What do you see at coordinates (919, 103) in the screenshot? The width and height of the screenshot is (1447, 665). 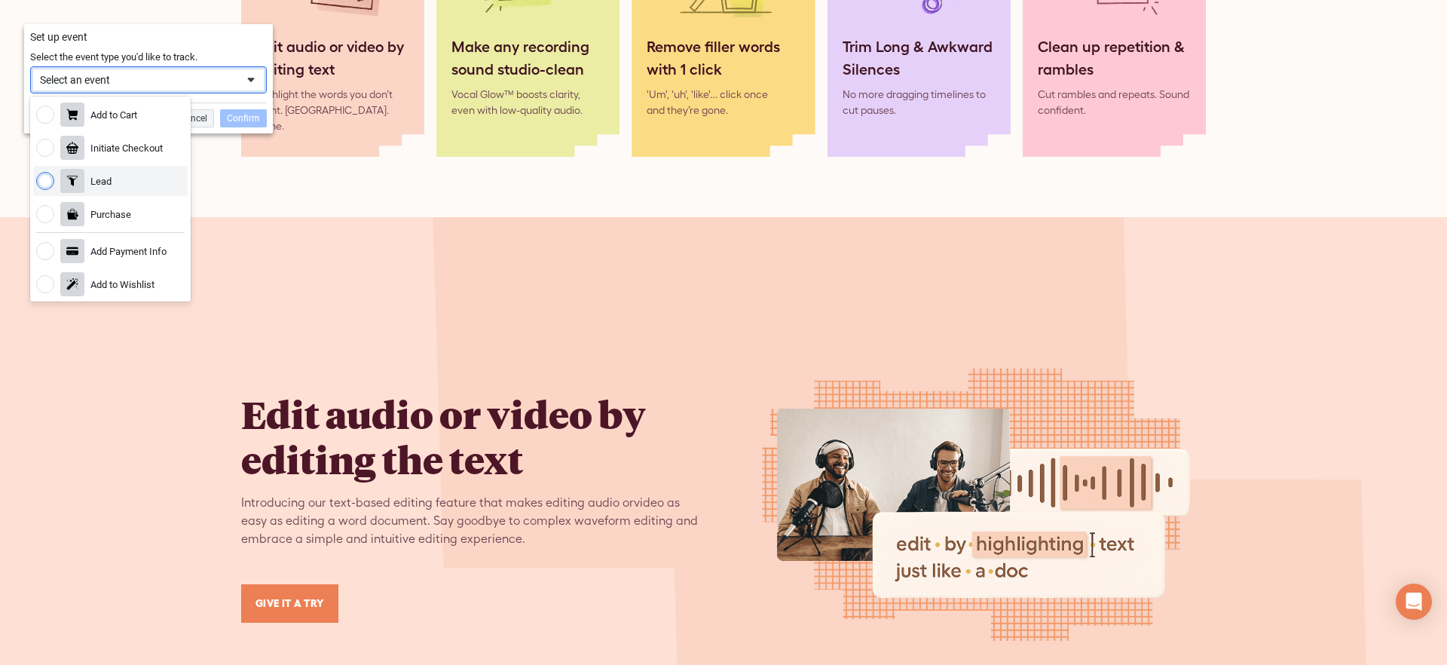 I see `div: No more dragging timelines to cut pauses.` at bounding box center [919, 103].